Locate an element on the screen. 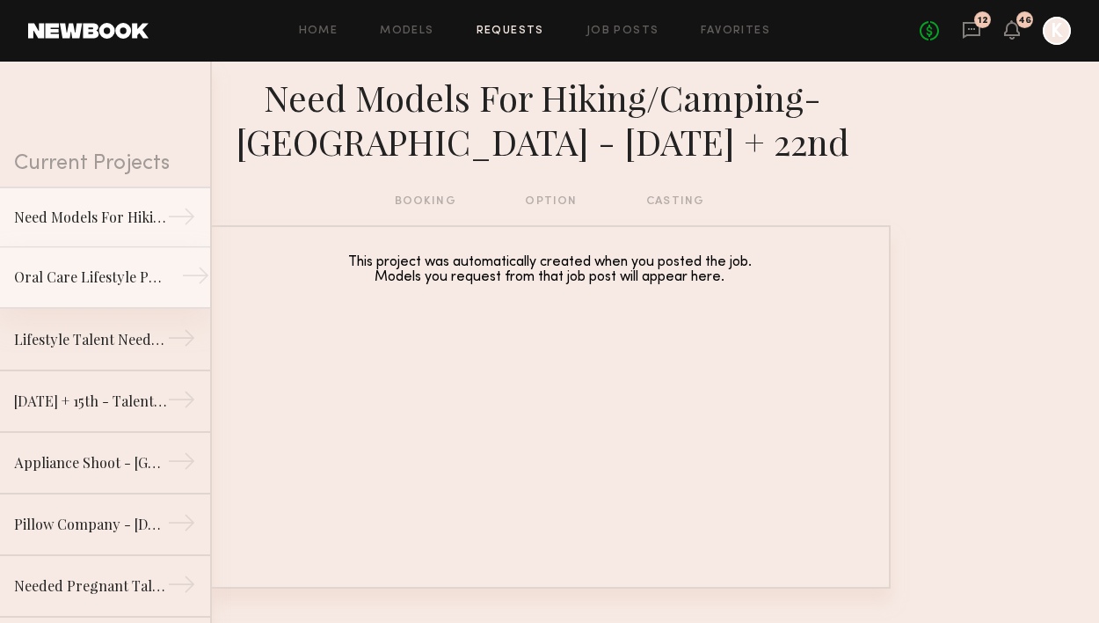 This screenshot has width=1099, height=623. div: This project was automatically created when you posted the job. Models you request from that job ... is located at coordinates (550, 270).